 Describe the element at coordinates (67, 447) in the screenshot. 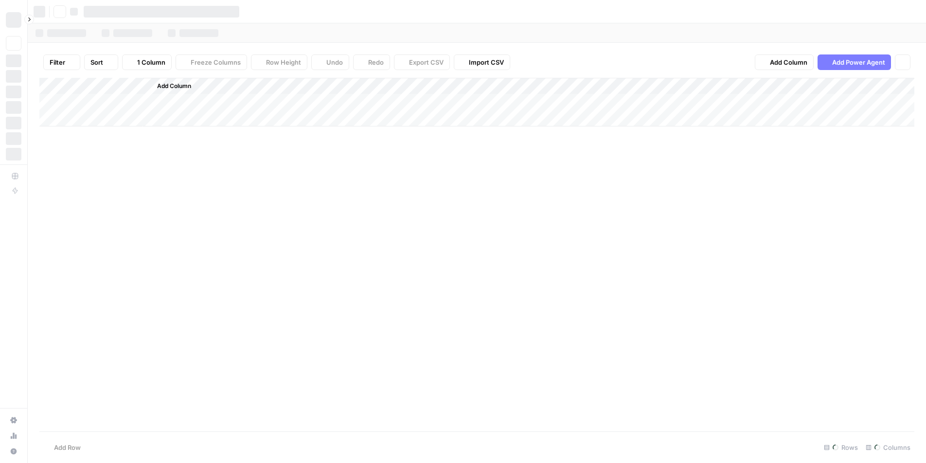

I see `span: Add Row` at that location.